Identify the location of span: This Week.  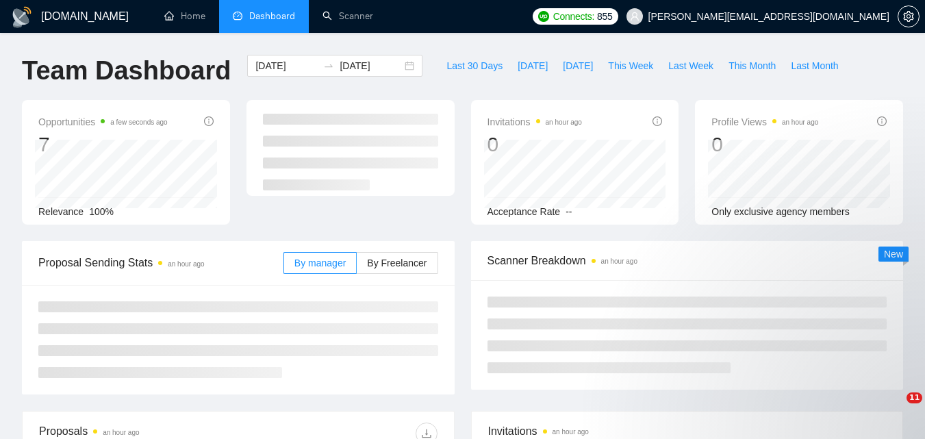
(630, 66).